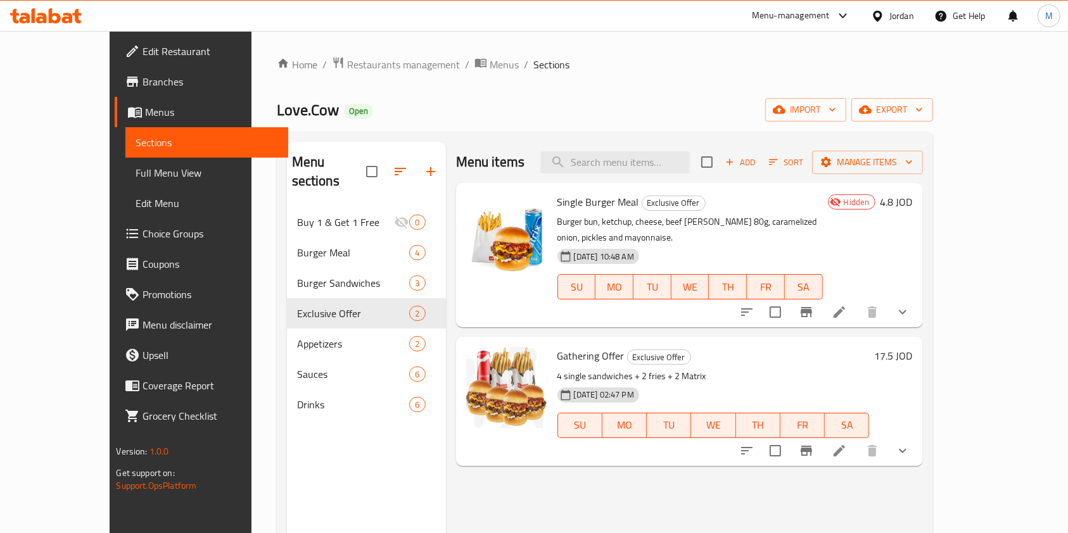  What do you see at coordinates (366, 374) in the screenshot?
I see `div: Sauces6` at bounding box center [366, 374].